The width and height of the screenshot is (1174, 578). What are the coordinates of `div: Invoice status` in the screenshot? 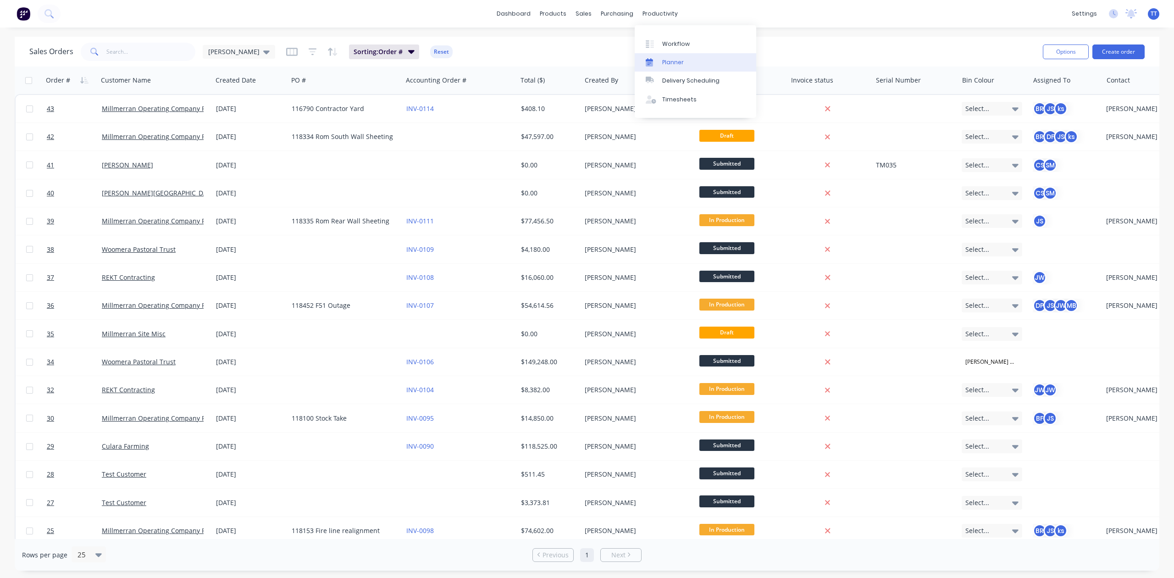 It's located at (812, 80).